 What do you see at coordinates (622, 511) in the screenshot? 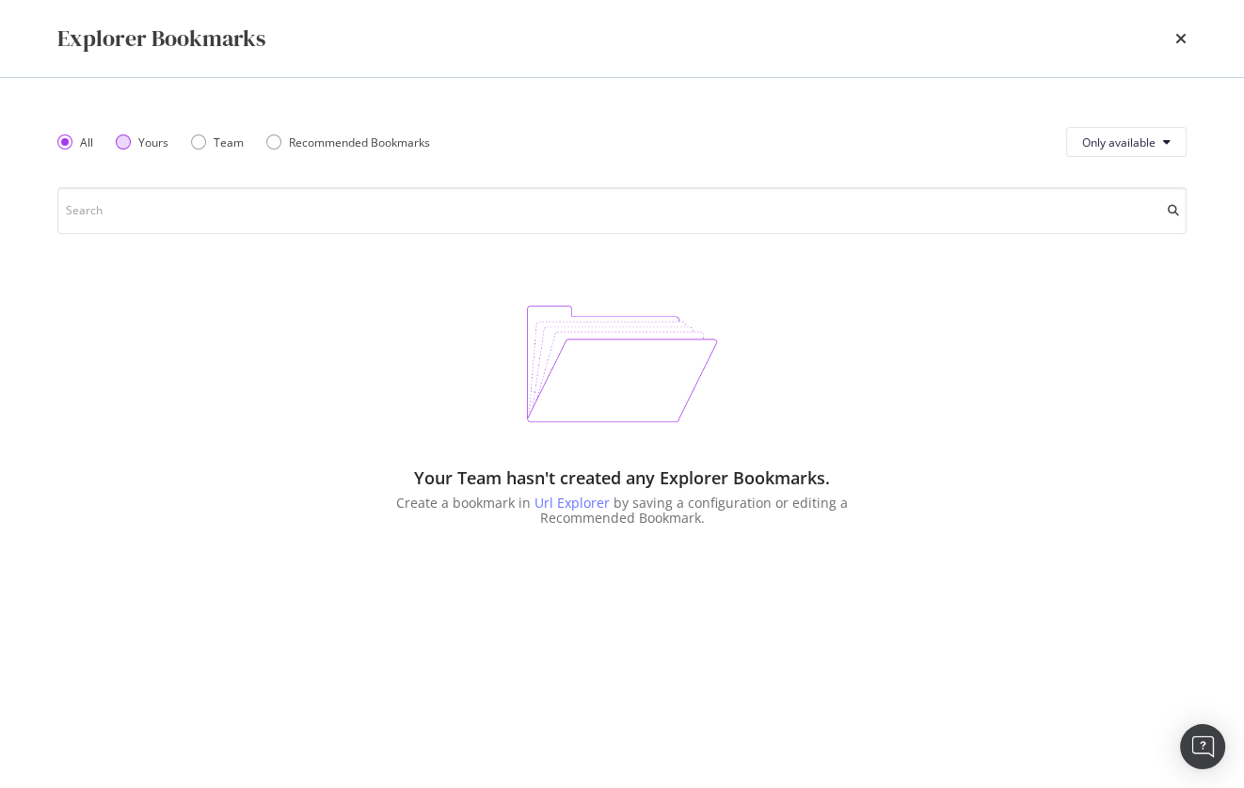
I see `div: Create a bookmark in by saving a configuration or editing a Recommended Bookmark.` at bounding box center [622, 511].